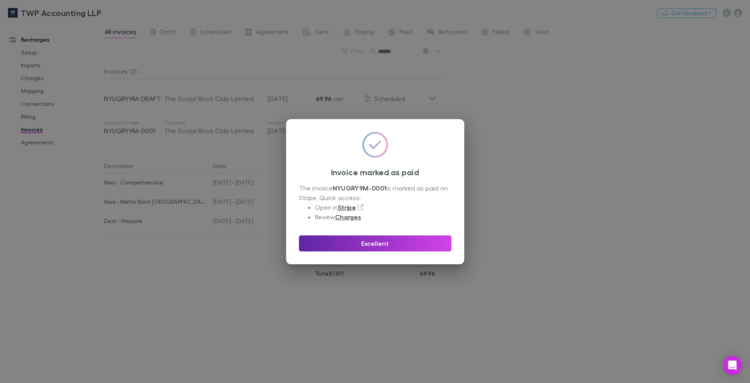  Describe the element at coordinates (347, 207) in the screenshot. I see `a: Stripe` at that location.